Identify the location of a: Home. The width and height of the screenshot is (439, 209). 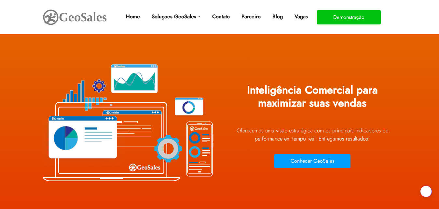
(133, 17).